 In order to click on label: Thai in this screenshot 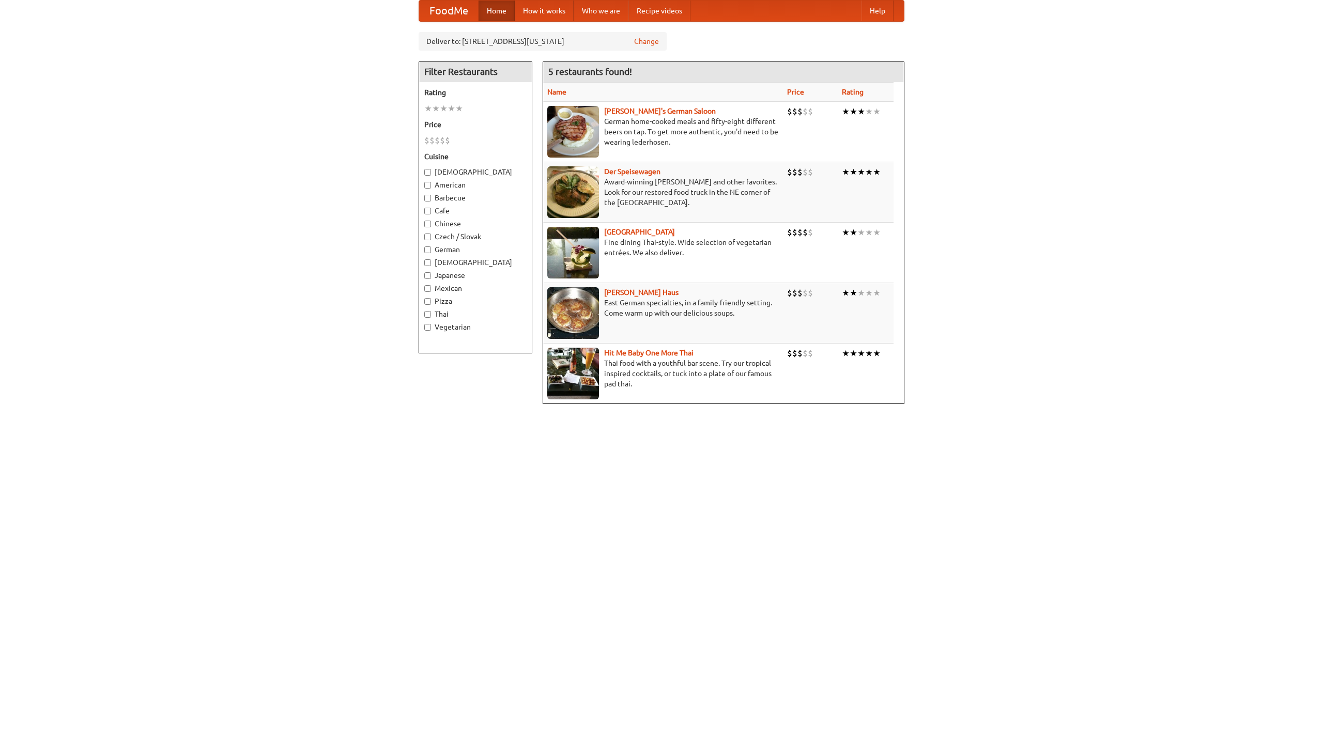, I will do `click(475, 314)`.